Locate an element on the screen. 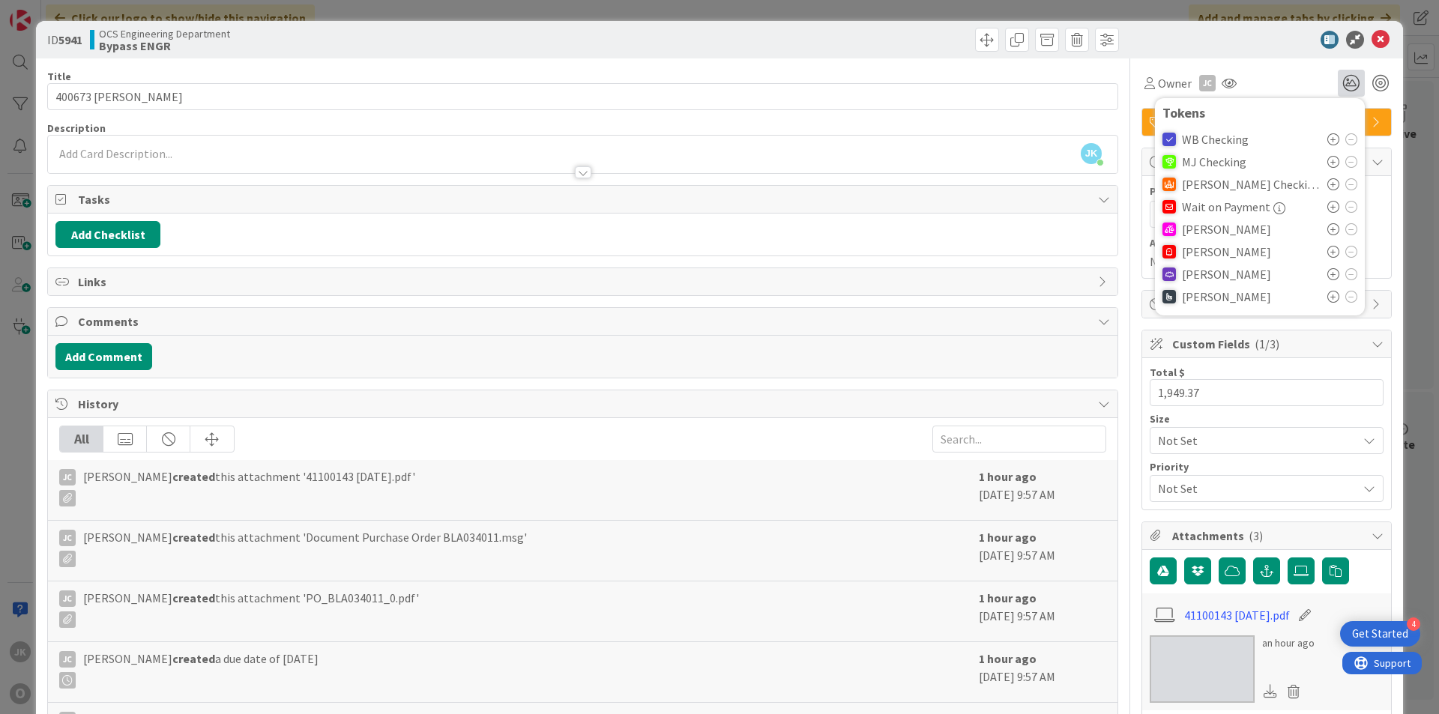  div: Priority is located at coordinates (1266, 467).